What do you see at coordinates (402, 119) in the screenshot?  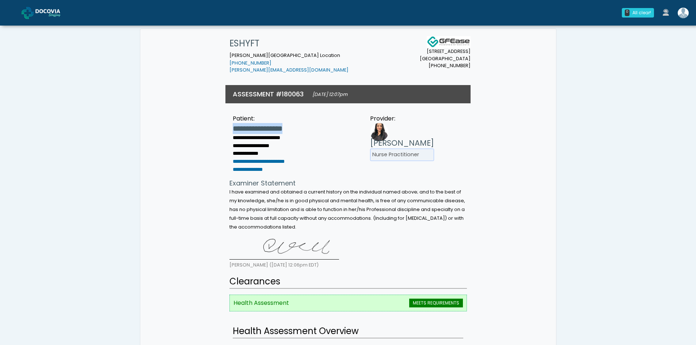 I see `div: Provider:` at bounding box center [402, 119].